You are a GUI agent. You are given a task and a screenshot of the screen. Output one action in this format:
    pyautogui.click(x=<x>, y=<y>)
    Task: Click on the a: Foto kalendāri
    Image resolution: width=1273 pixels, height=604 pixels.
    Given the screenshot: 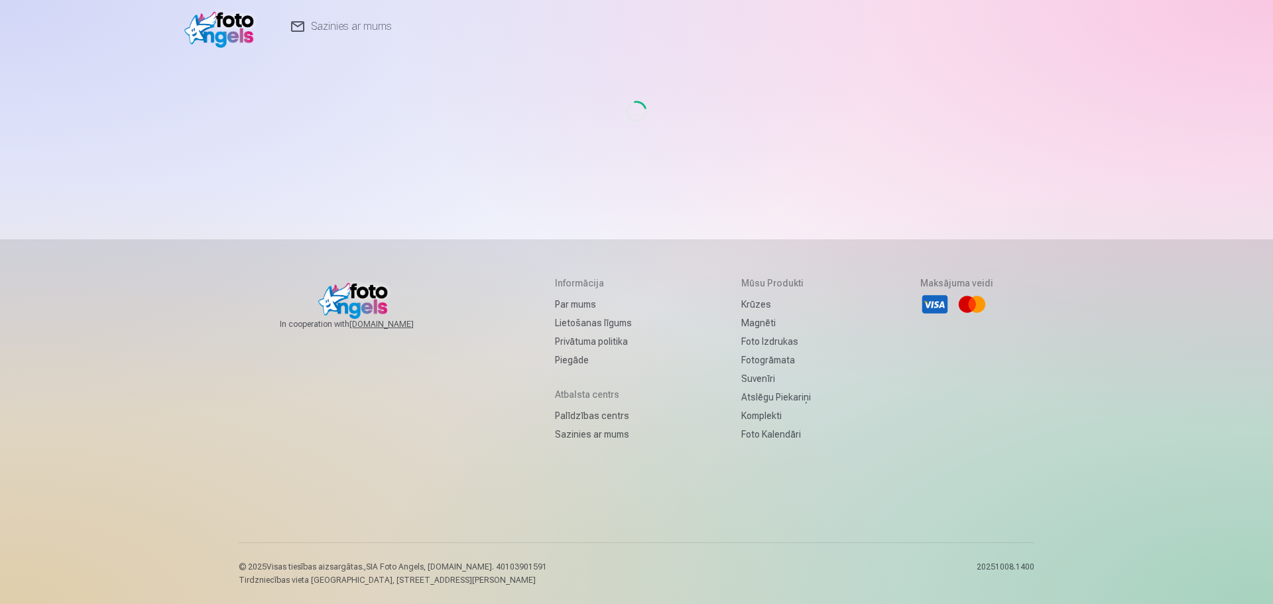 What is the action you would take?
    pyautogui.click(x=776, y=434)
    